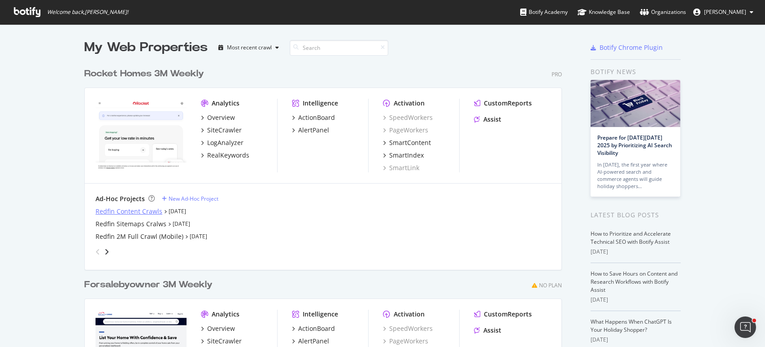  Describe the element at coordinates (249, 48) in the screenshot. I see `div: Most recent crawl` at that location.